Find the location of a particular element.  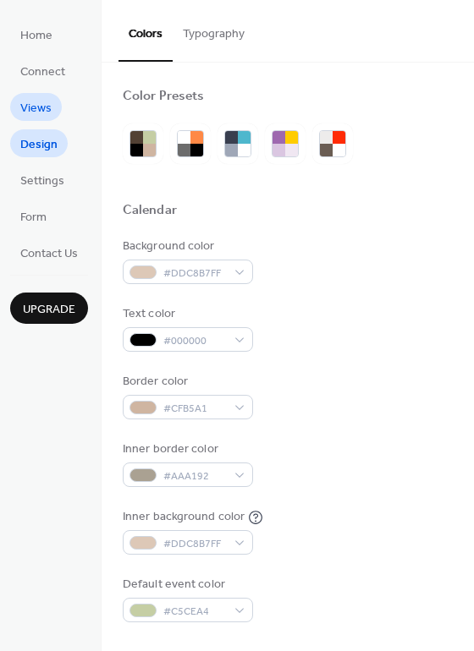

div: Calendar is located at coordinates (150, 211).